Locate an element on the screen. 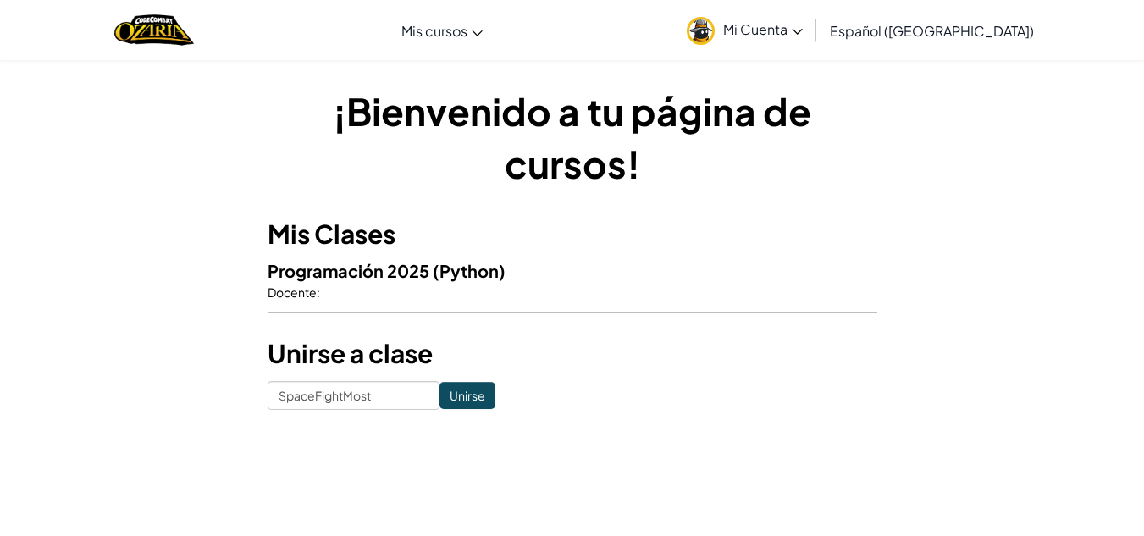 The height and width of the screenshot is (536, 1144). img: avatar is located at coordinates (700, 30).